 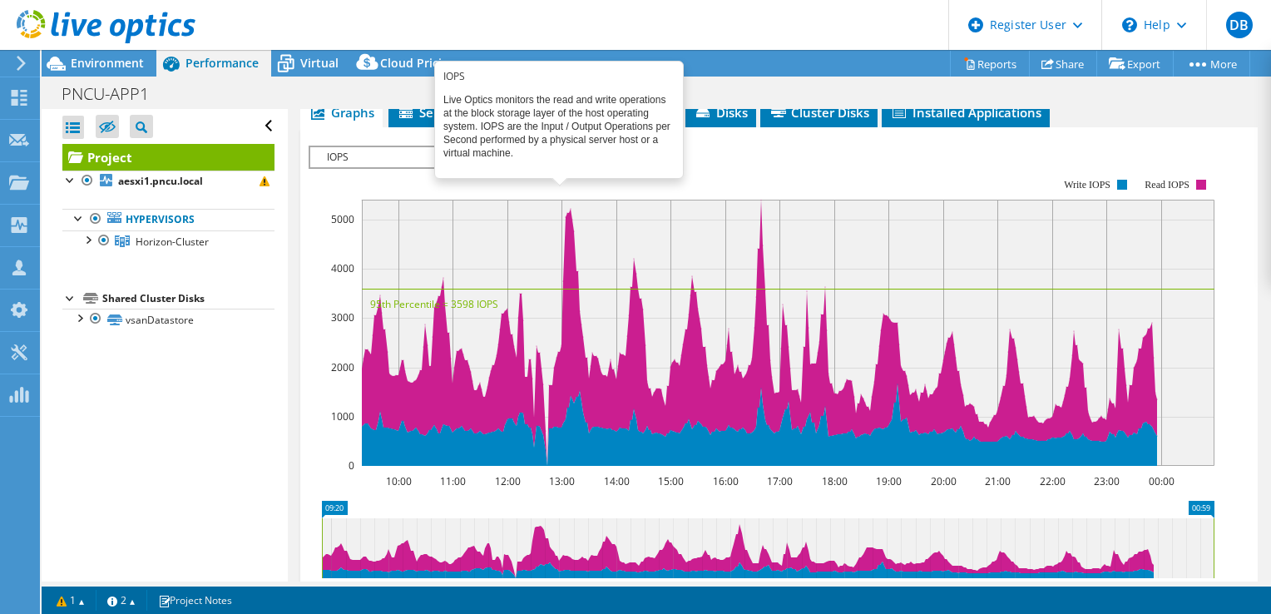 I want to click on a: Reports, so click(x=989, y=63).